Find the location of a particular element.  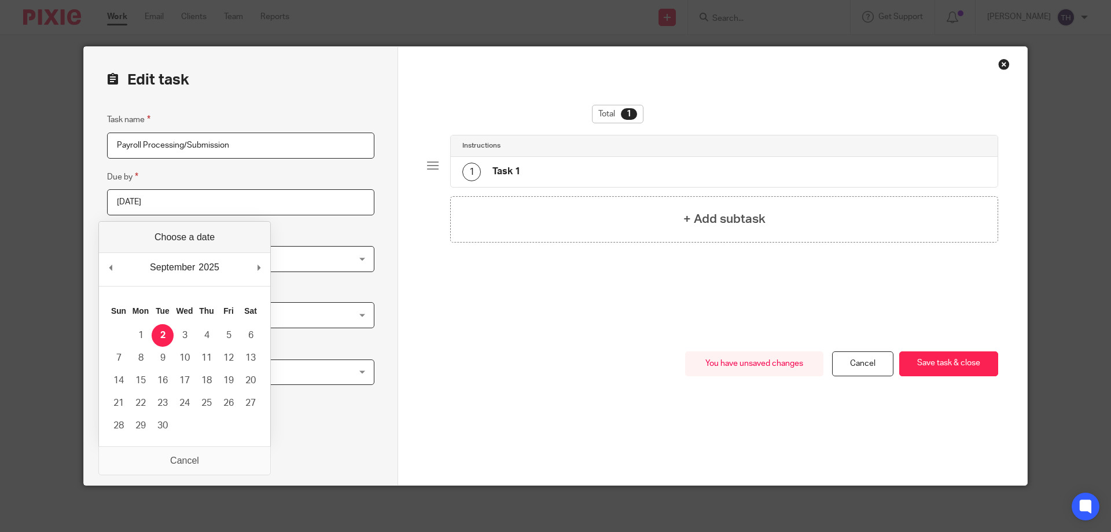

button: 6 is located at coordinates (251, 335).